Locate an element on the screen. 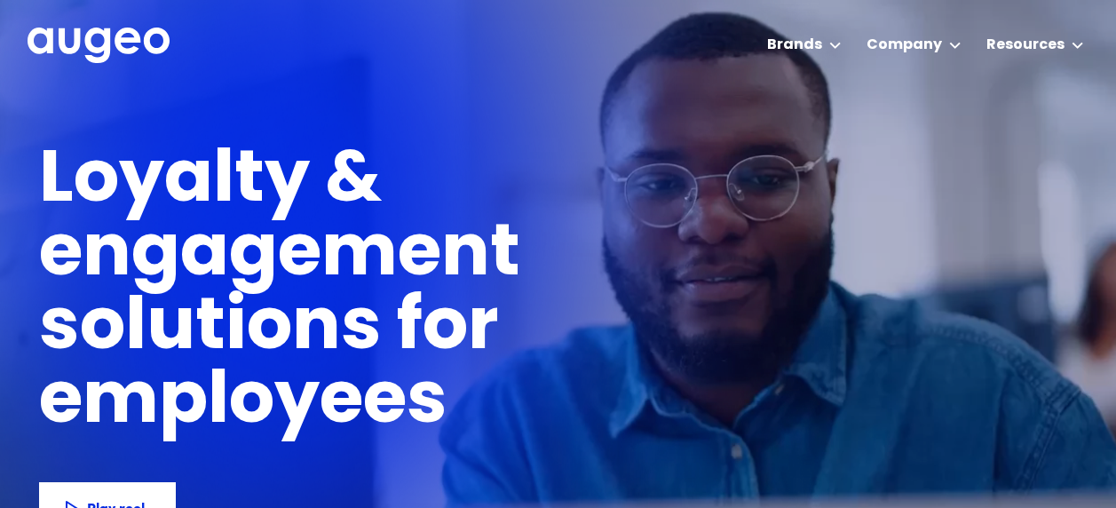 The width and height of the screenshot is (1116, 508). img: Augeo's full logo in white. is located at coordinates (99, 45).